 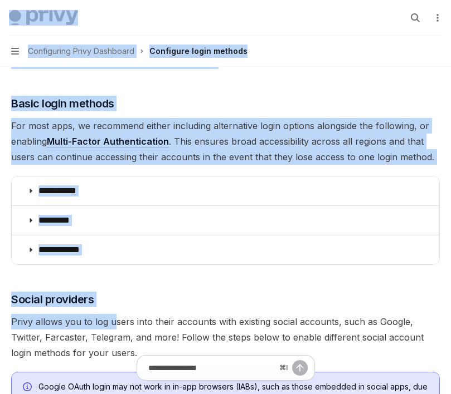 What do you see at coordinates (436, 18) in the screenshot?
I see `button: More actions` at bounding box center [436, 18].